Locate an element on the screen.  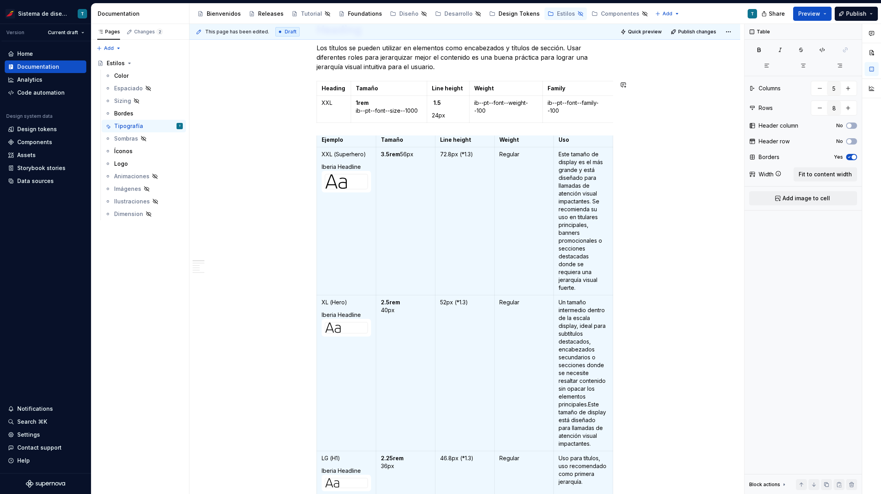
button: Sistema de diseño IberiaT is located at coordinates (46, 13).